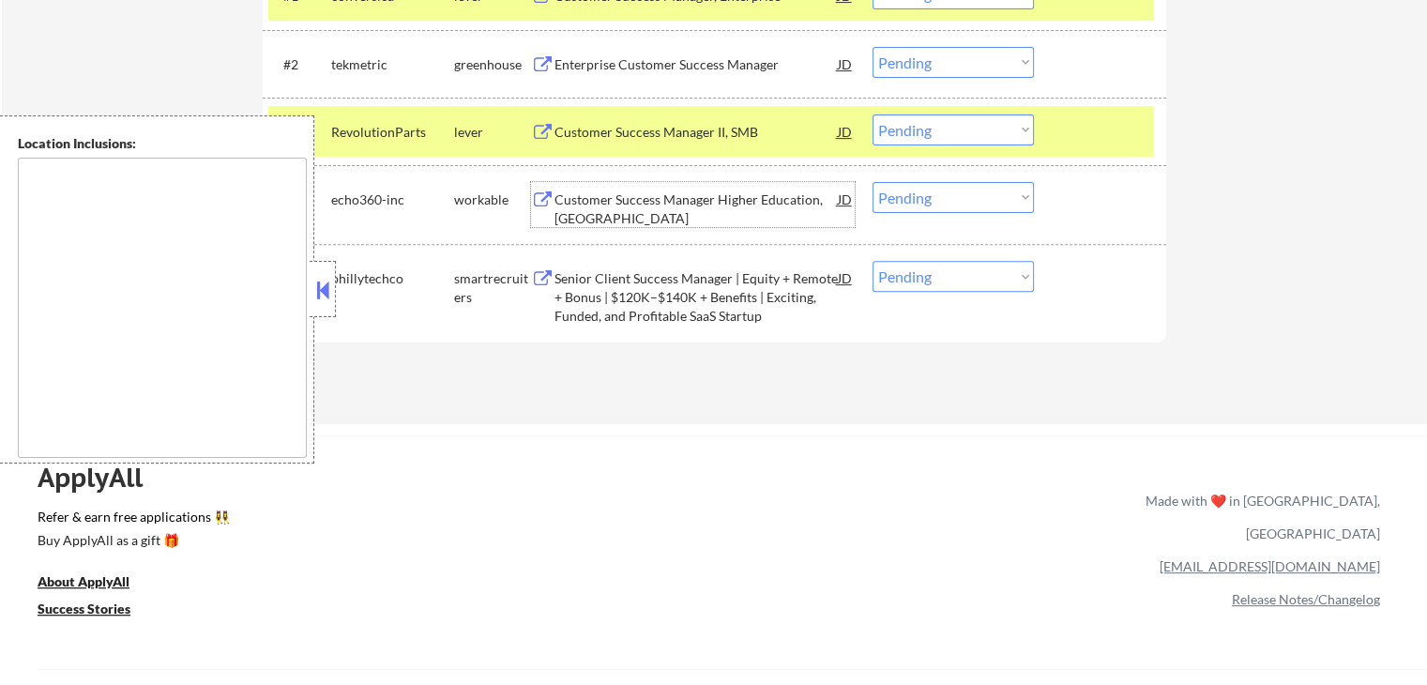 The image size is (1427, 685). What do you see at coordinates (97, 583) in the screenshot?
I see `a: About ApplyAll` at bounding box center [97, 583].